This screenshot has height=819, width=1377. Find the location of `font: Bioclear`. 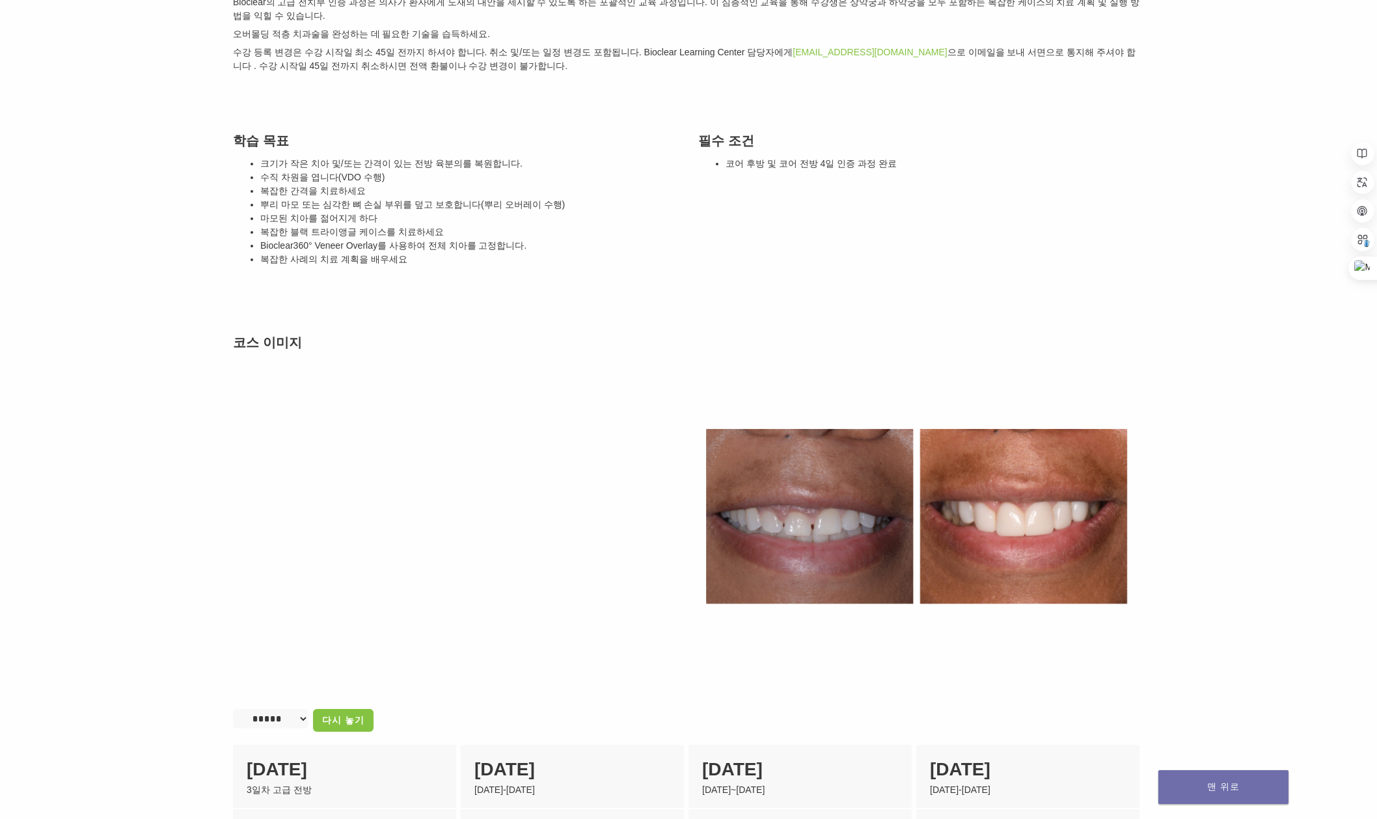

font: Bioclear is located at coordinates (277, 245).